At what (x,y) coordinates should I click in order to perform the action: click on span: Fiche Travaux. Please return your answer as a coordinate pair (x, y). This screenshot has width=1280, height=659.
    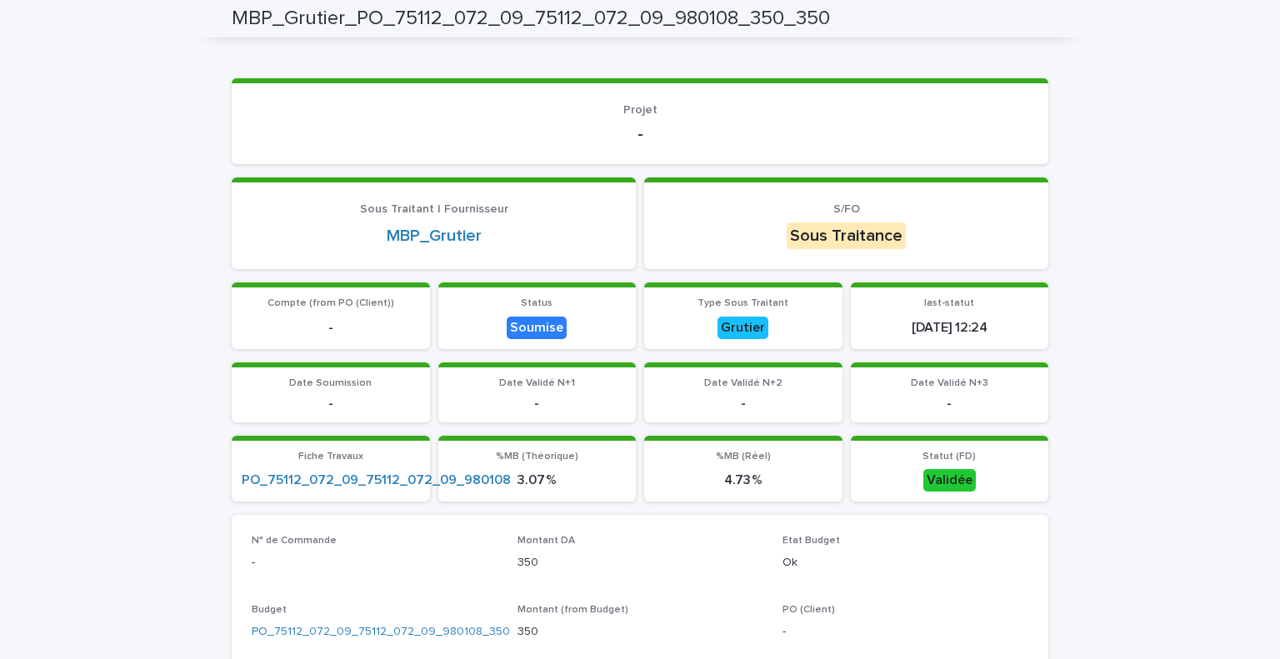
    Looking at the image, I should click on (331, 457).